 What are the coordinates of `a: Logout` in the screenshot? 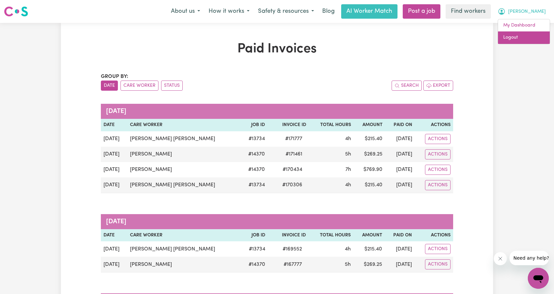 It's located at (524, 38).